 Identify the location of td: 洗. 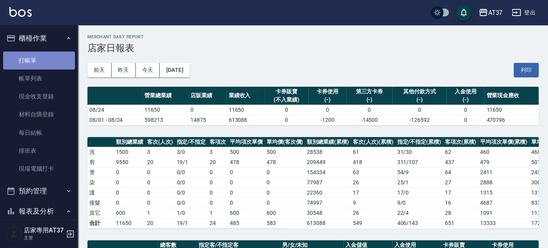
(101, 152).